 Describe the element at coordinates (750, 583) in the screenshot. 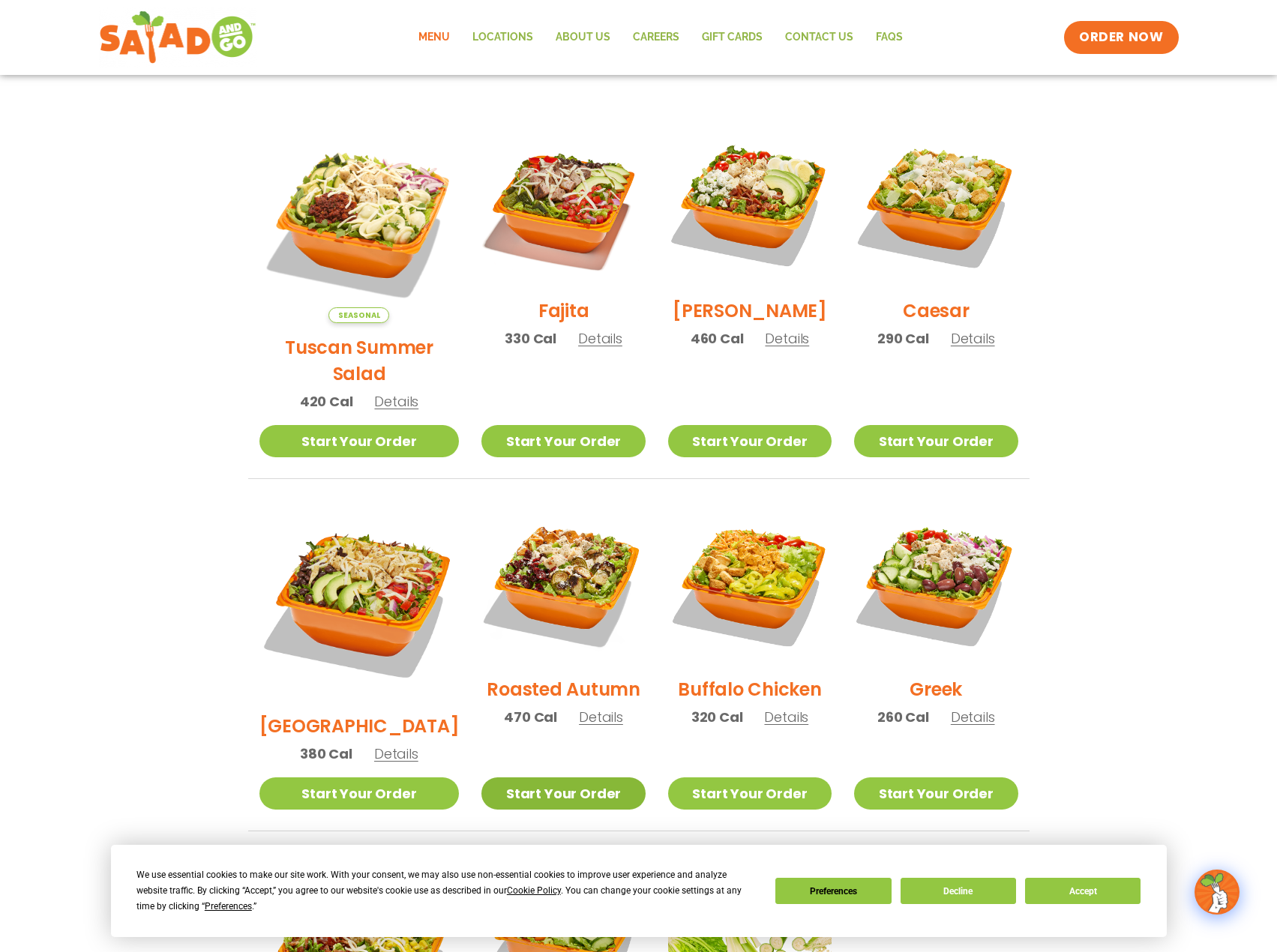

I see `img: Product photo for Buffalo Chicken Salad` at that location.